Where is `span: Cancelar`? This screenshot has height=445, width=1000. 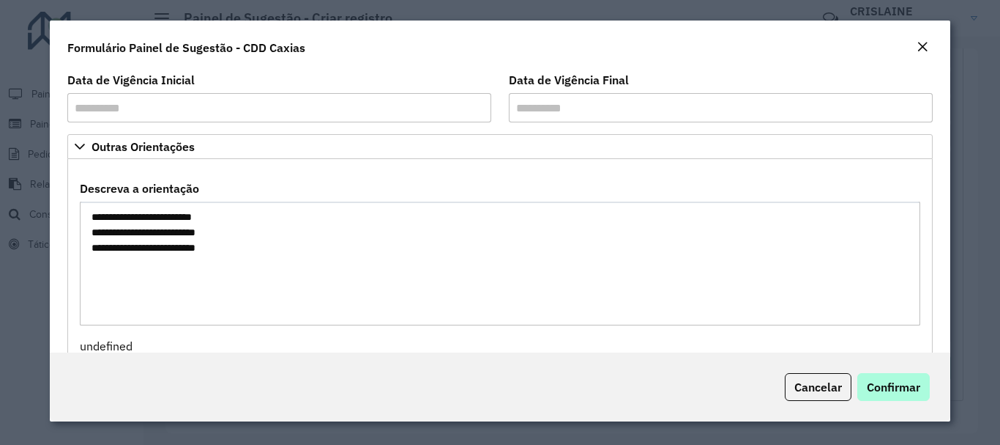 span: Cancelar is located at coordinates (818, 387).